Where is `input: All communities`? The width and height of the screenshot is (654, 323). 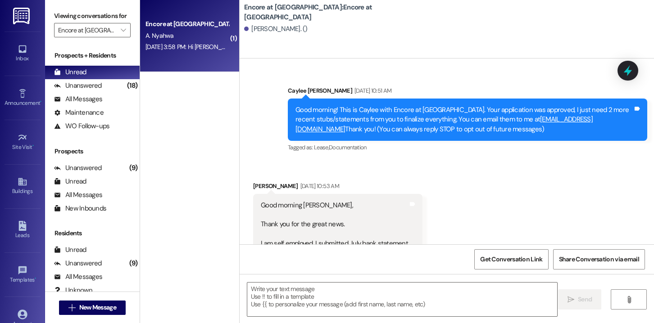
input: All communities is located at coordinates (87, 30).